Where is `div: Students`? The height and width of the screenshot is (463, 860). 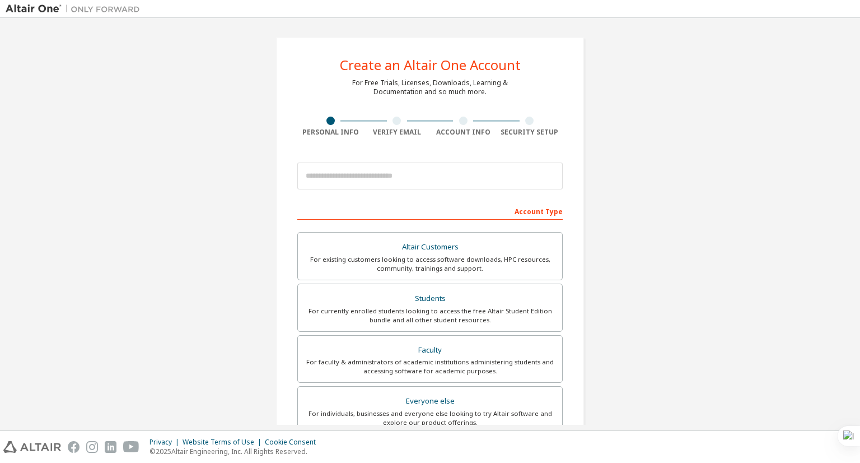 div: Students is located at coordinates (430, 298).